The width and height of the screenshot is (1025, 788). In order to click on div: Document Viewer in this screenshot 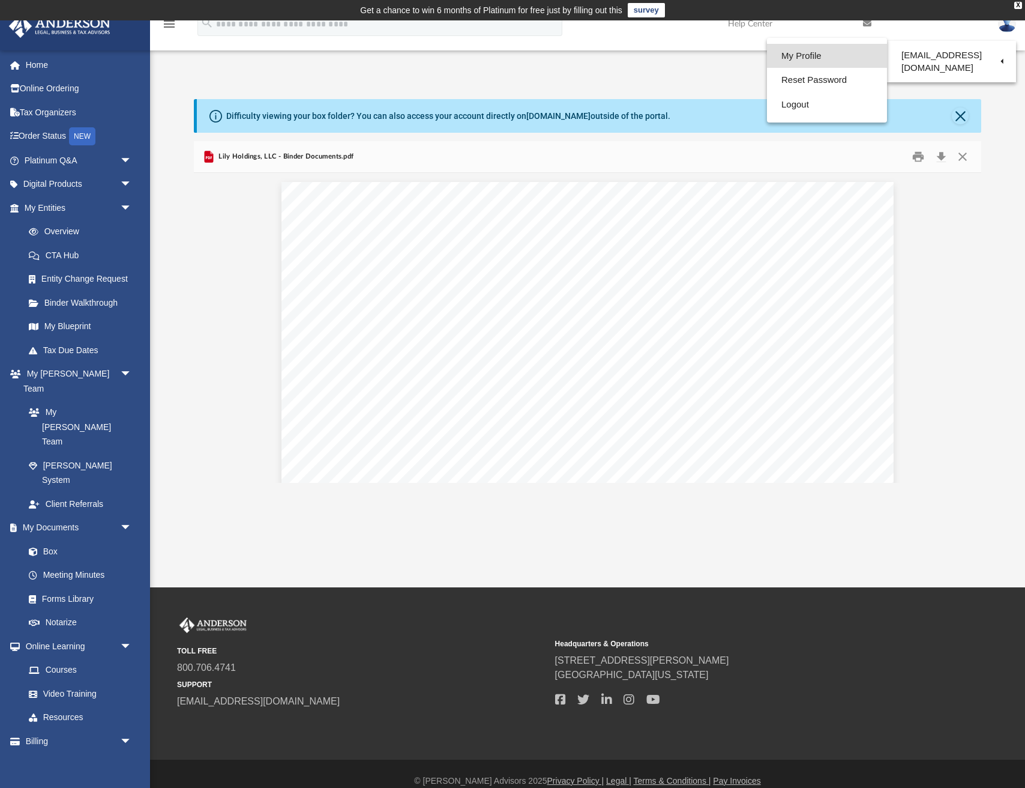, I will do `click(588, 328)`.